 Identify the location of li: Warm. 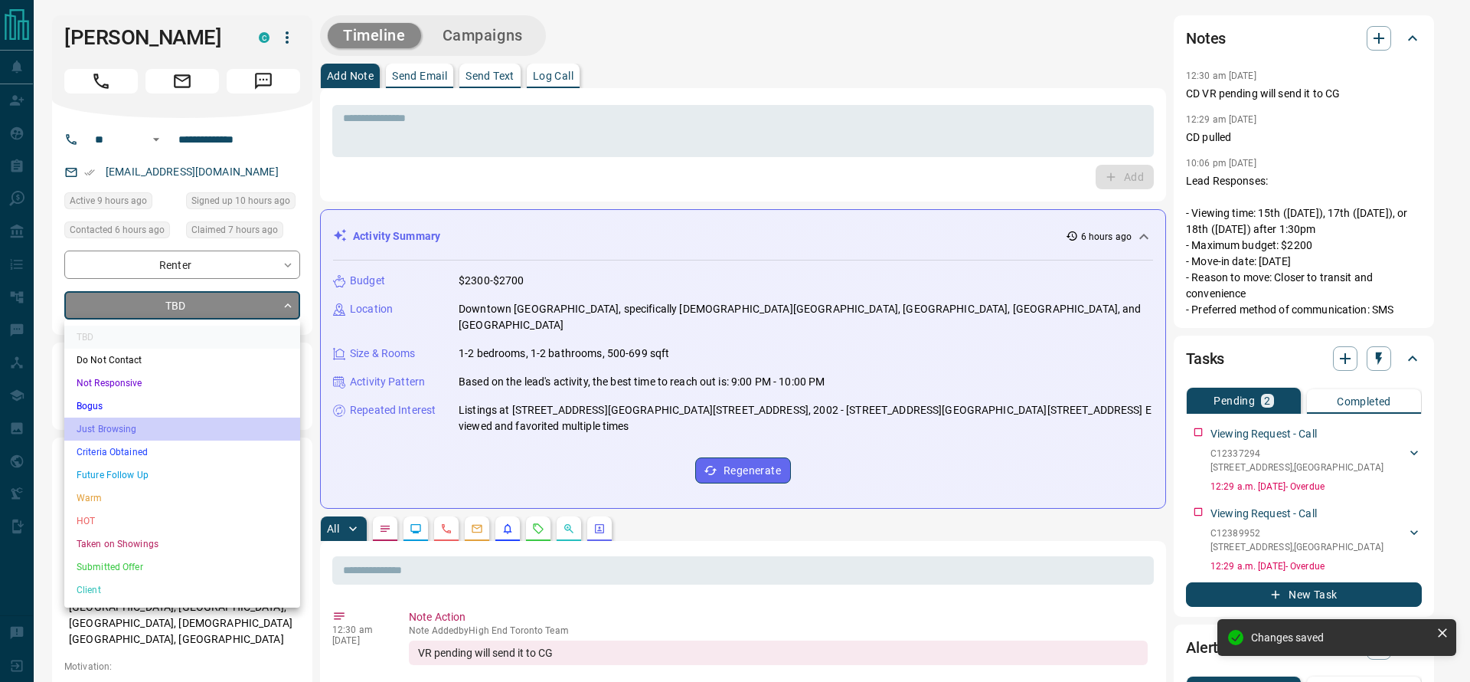
(182, 498).